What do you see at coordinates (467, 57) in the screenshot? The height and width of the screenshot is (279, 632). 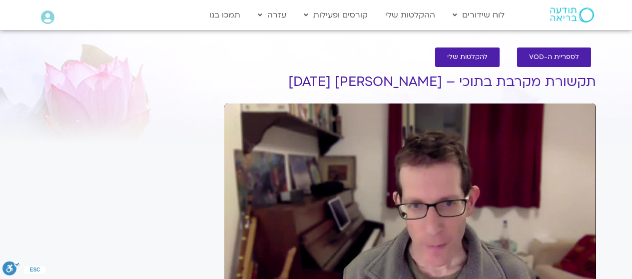 I see `a: להקלטות שלי` at bounding box center [467, 57].